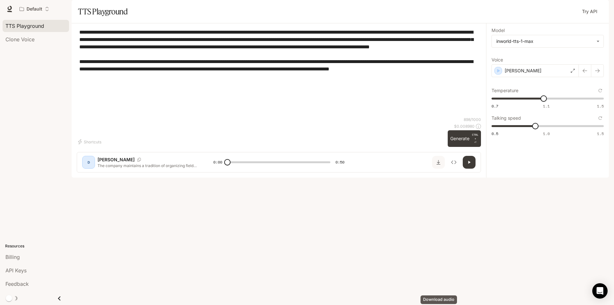 Image resolution: width=614 pixels, height=305 pixels. What do you see at coordinates (600, 291) in the screenshot?
I see `div: Open Intercom Messenger` at bounding box center [600, 291].